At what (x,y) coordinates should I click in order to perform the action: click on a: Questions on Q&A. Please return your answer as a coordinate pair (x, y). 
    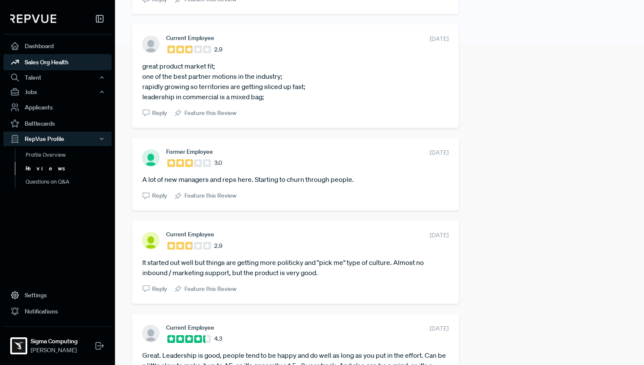
    Looking at the image, I should click on (69, 182).